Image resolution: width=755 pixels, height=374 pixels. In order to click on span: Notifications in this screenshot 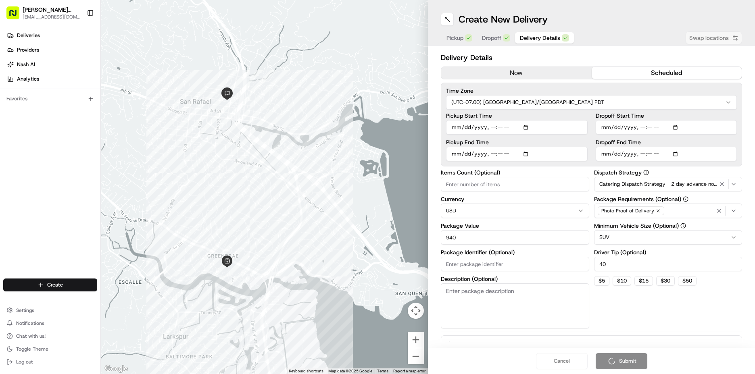, I will do `click(30, 324)`.